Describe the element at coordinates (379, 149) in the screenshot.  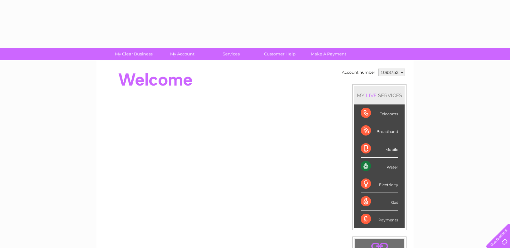
I see `div: Mobile` at that location.